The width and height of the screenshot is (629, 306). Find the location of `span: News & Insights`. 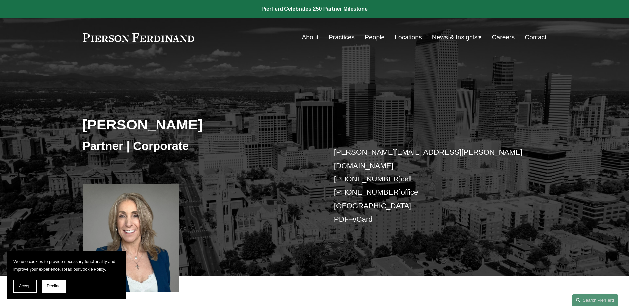

span: News & Insights is located at coordinates (455, 37).